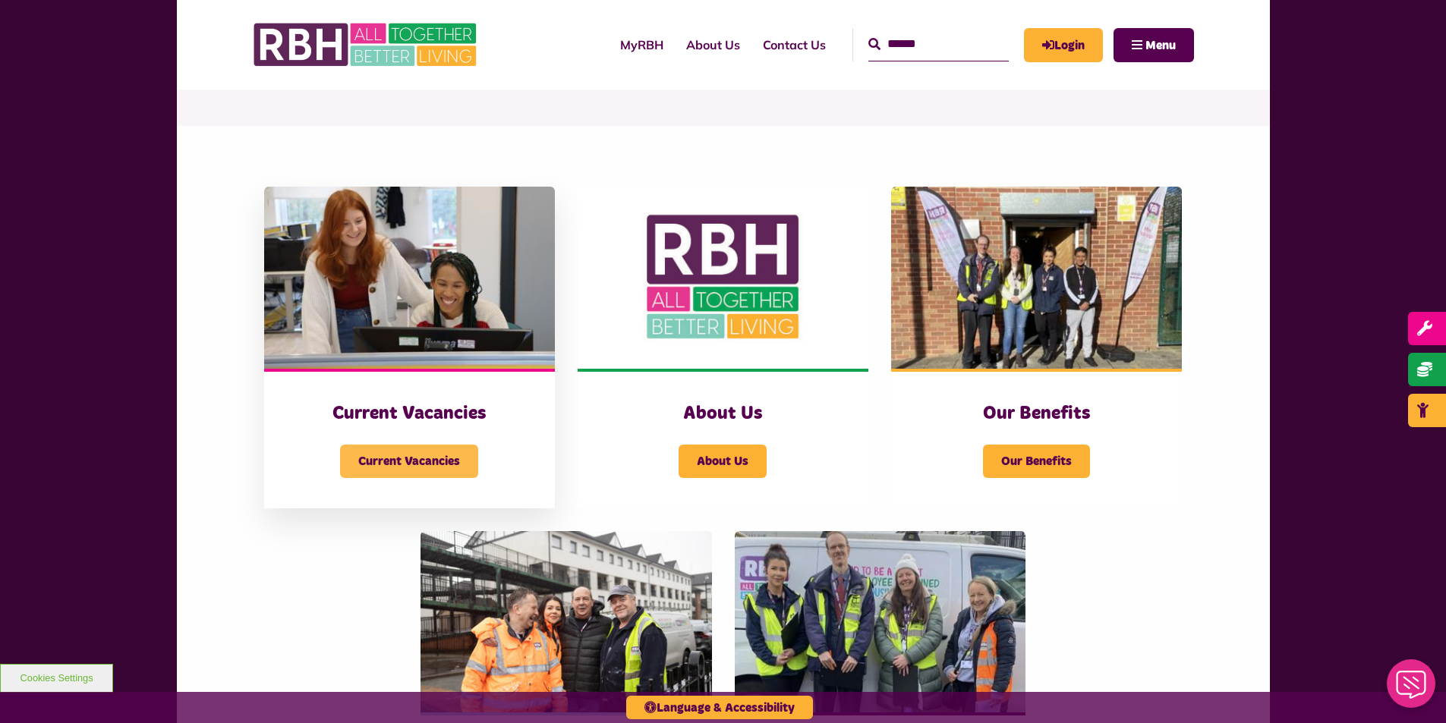 This screenshot has height=723, width=1446. I want to click on img: IMG 1470, so click(409, 278).